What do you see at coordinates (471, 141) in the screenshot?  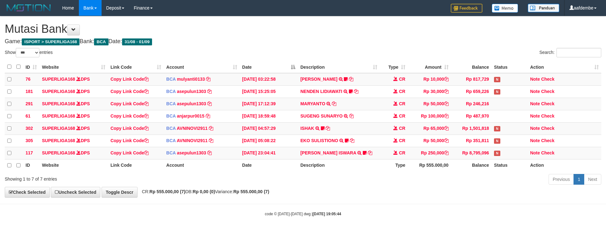 I see `td: Rp 351,811` at bounding box center [471, 141].